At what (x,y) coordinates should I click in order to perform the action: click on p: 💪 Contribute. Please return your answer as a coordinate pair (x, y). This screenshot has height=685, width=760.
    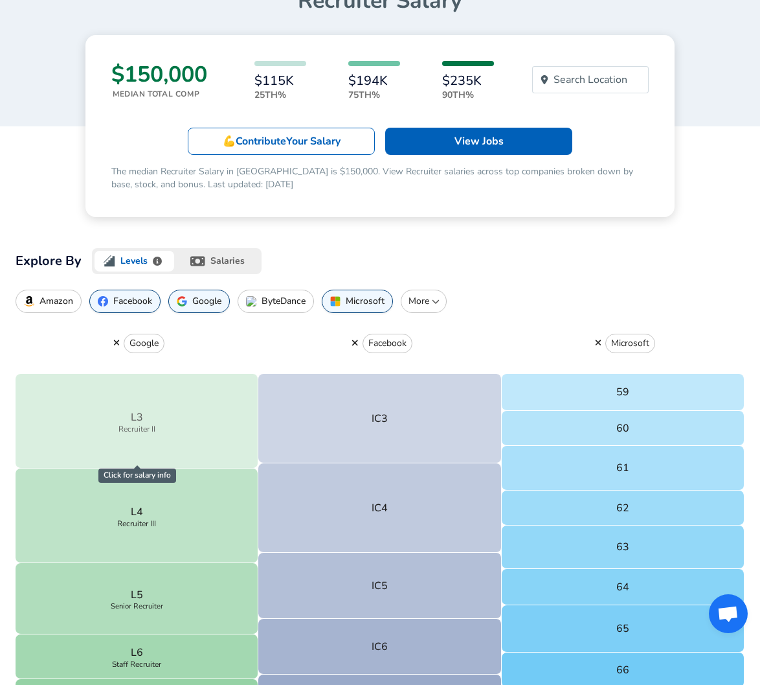
    Looking at the image, I should click on (282, 141).